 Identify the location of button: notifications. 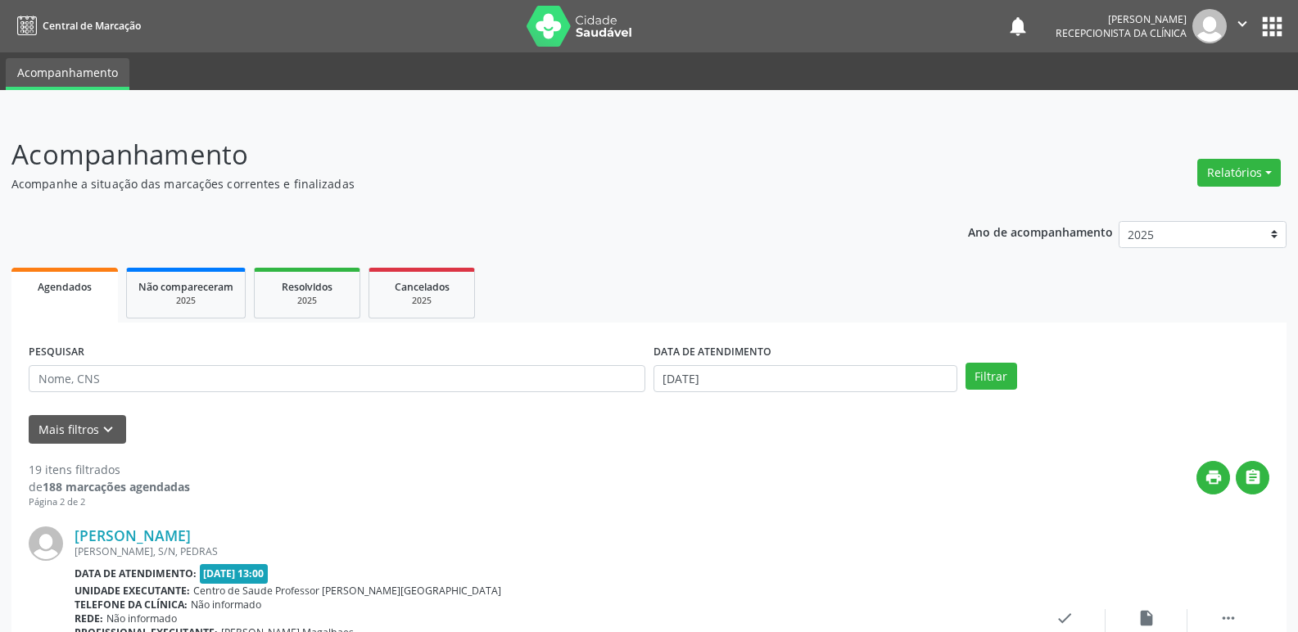
(1018, 26).